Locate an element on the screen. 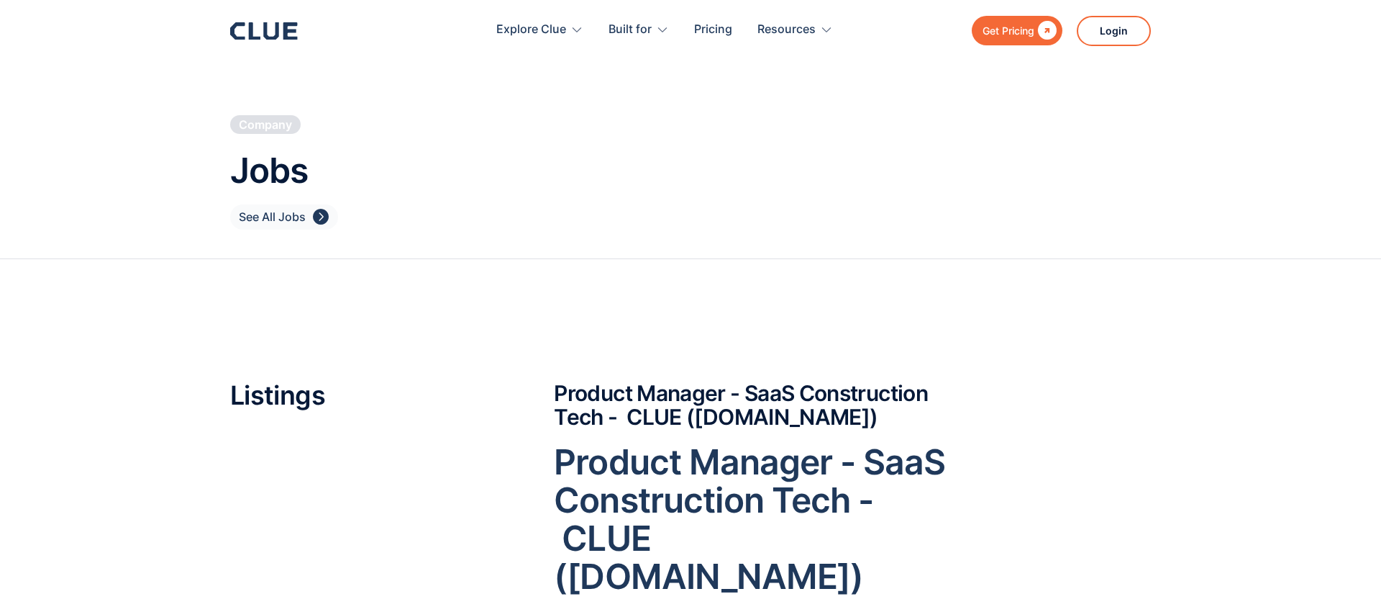  a: Get Pricing is located at coordinates (1017, 30).